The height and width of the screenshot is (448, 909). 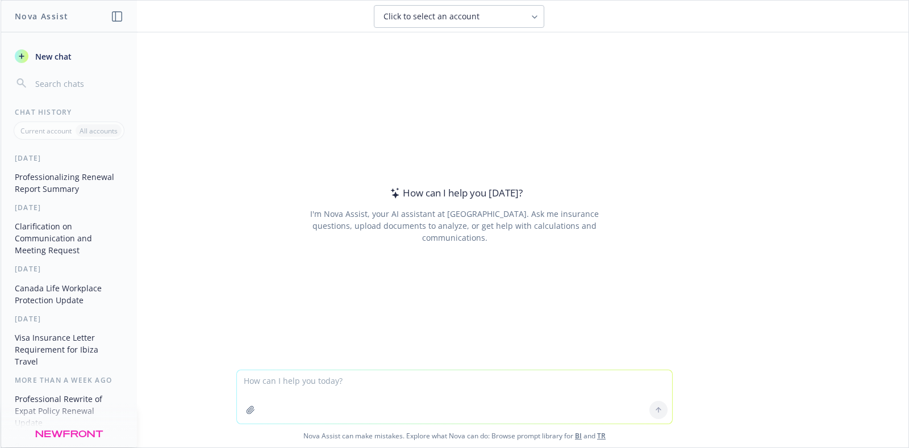 What do you see at coordinates (601, 436) in the screenshot?
I see `a: TR` at bounding box center [601, 436].